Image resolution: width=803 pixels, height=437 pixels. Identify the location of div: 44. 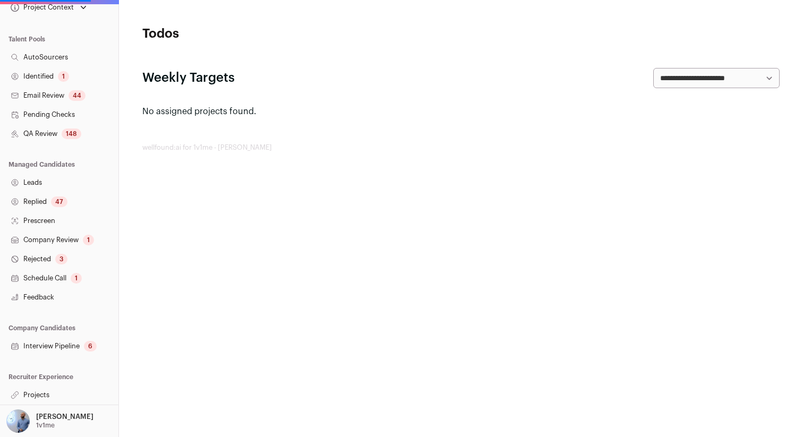
(77, 96).